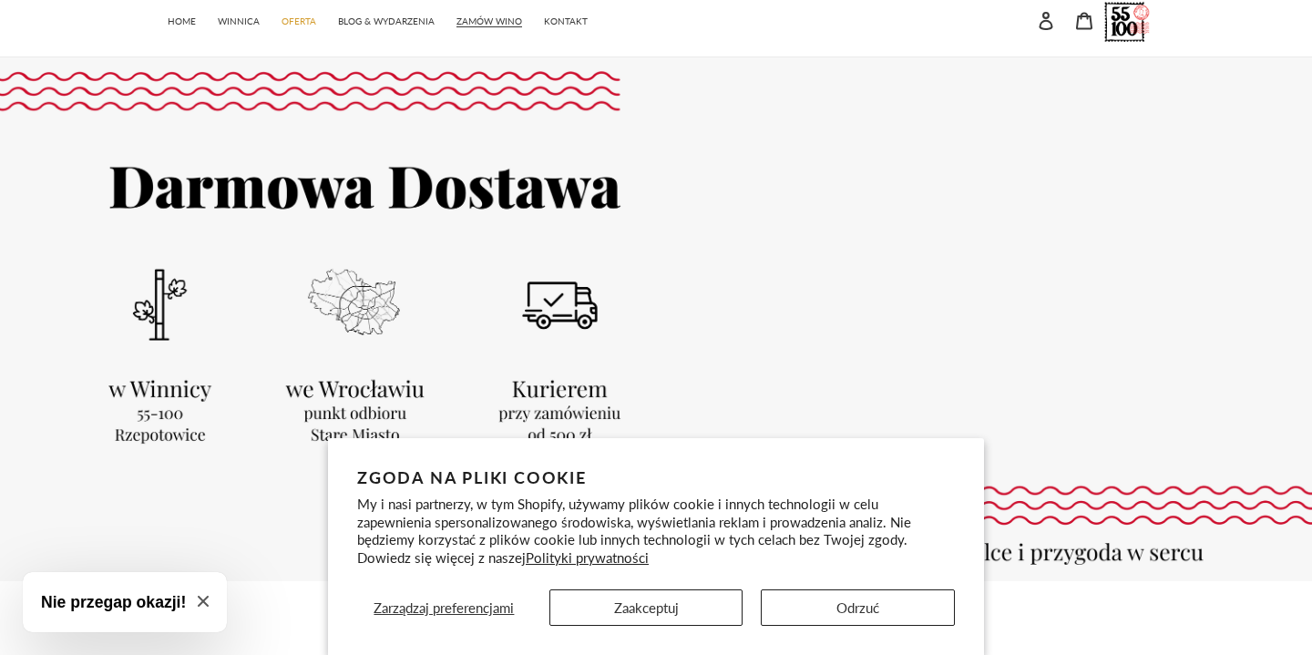  I want to click on a: OFERTA, so click(299, 19).